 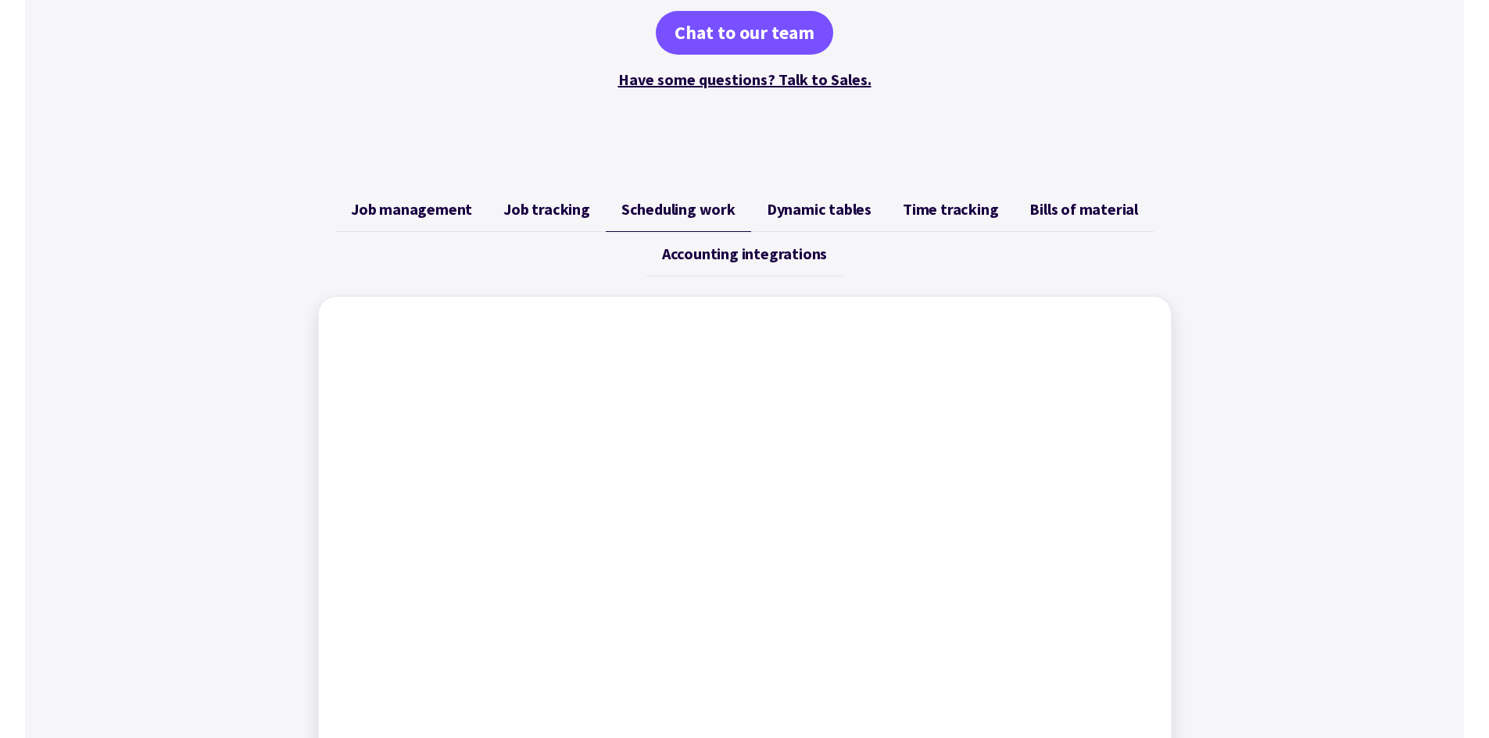 What do you see at coordinates (1358, 654) in the screenshot?
I see `div: Chat Widget` at bounding box center [1358, 654].